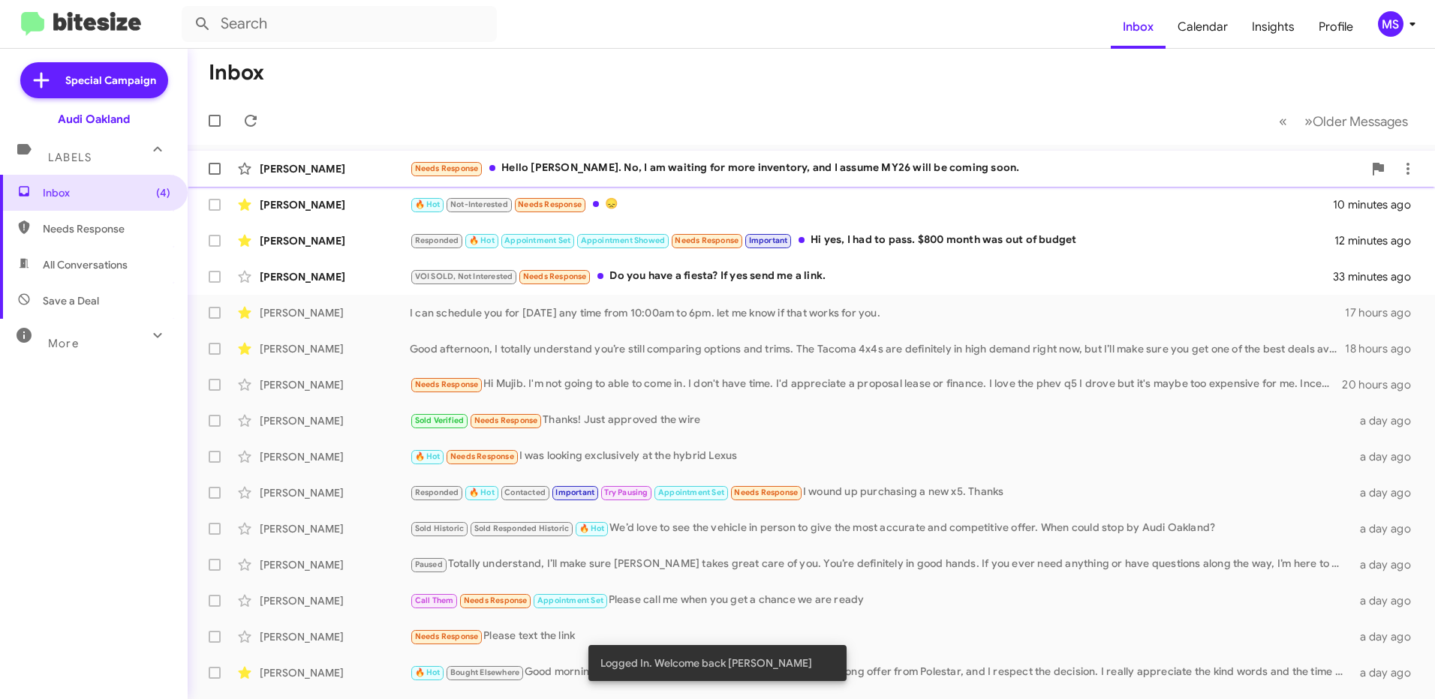  What do you see at coordinates (872, 240) in the screenshot?
I see `div: Hi yes, I had to pass. $800 month was out of budget` at bounding box center [872, 240].